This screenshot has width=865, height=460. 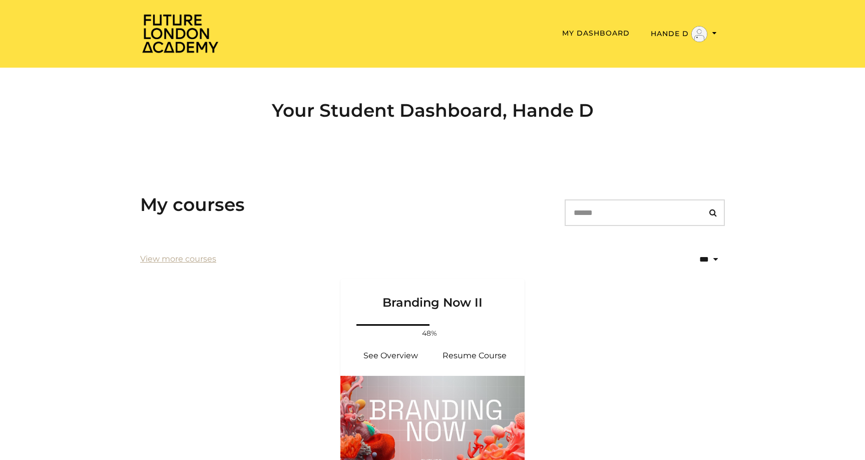 What do you see at coordinates (192, 204) in the screenshot?
I see `h3: My courses` at bounding box center [192, 204].